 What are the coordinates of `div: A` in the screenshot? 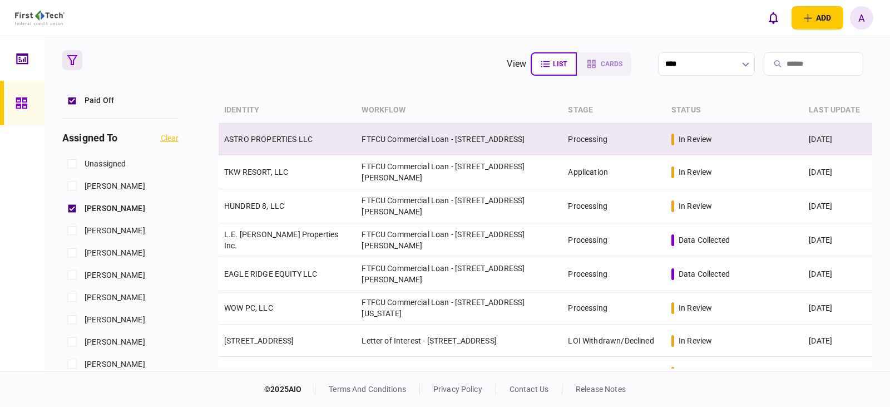 It's located at (862, 18).